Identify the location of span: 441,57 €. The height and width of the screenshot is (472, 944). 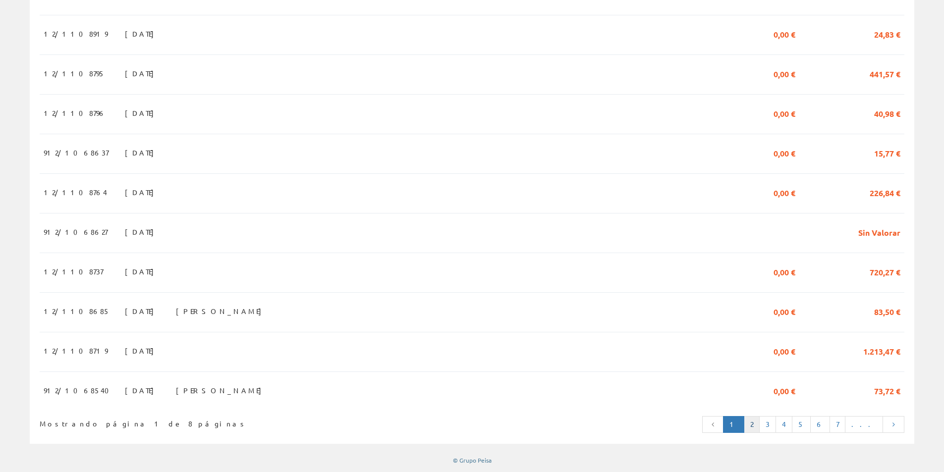
(885, 73).